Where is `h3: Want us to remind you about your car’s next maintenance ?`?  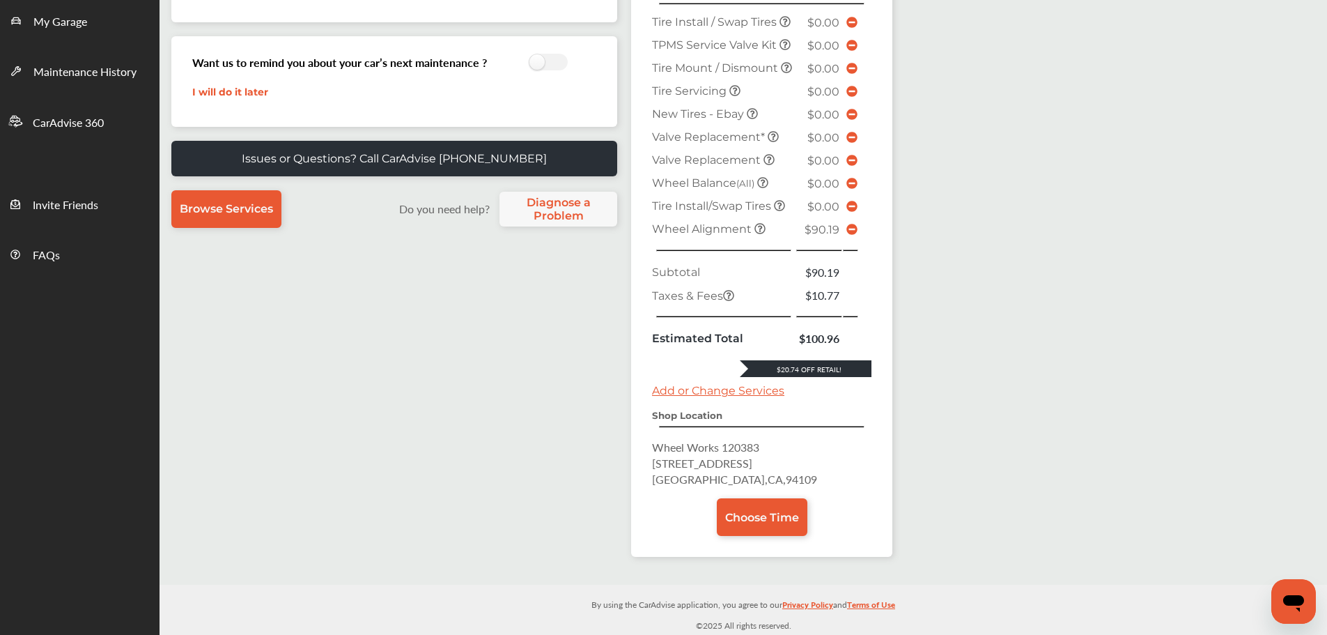
h3: Want us to remind you about your car’s next maintenance ? is located at coordinates (339, 62).